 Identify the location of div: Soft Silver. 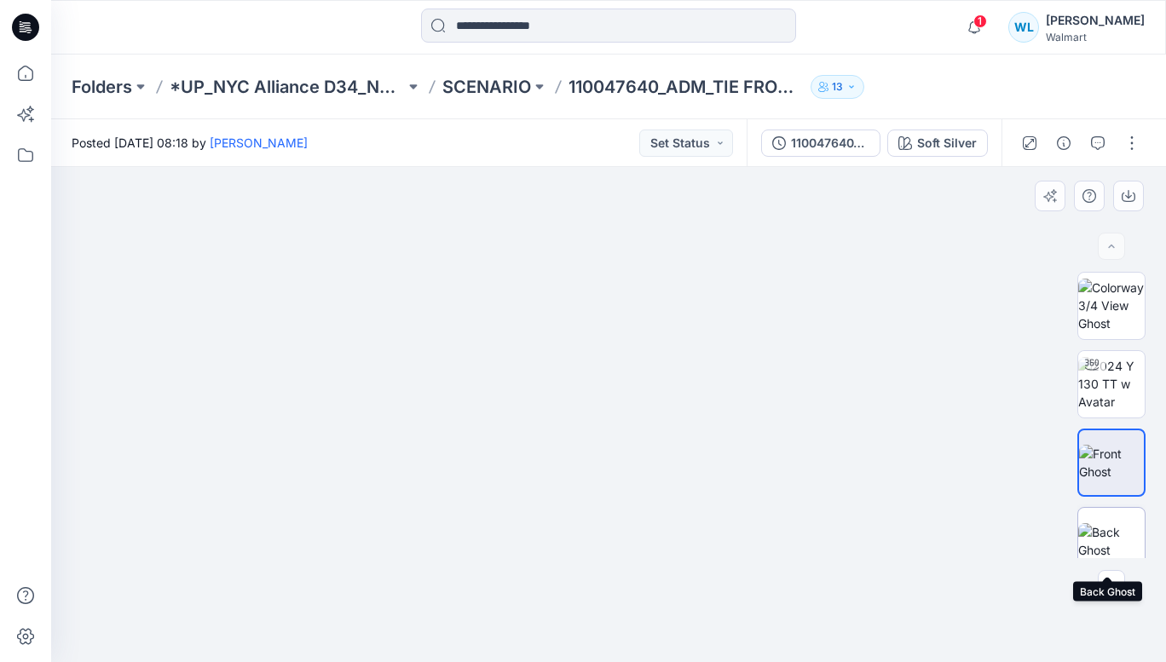
(947, 143).